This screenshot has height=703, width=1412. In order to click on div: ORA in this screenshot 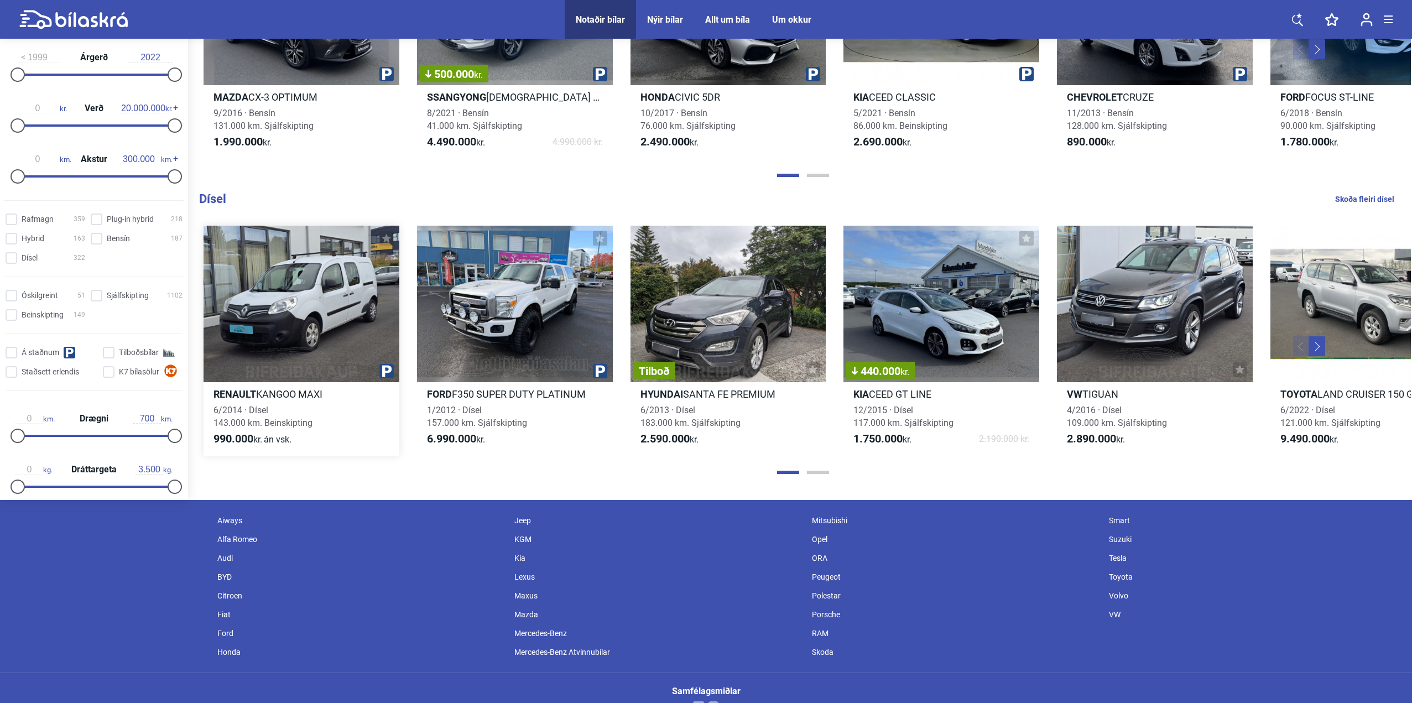, I will do `click(955, 558)`.